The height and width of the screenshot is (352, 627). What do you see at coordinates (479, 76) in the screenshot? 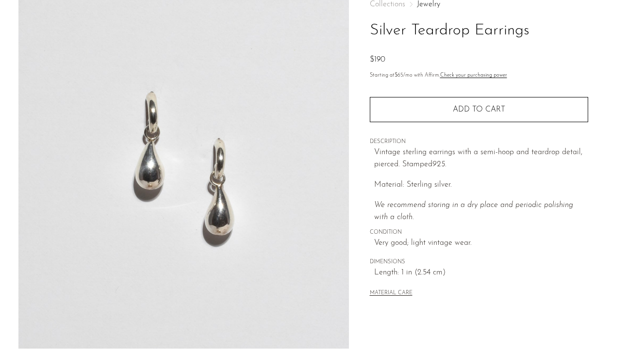
I see `p: Starting at /mo with Affirm.` at bounding box center [479, 76].